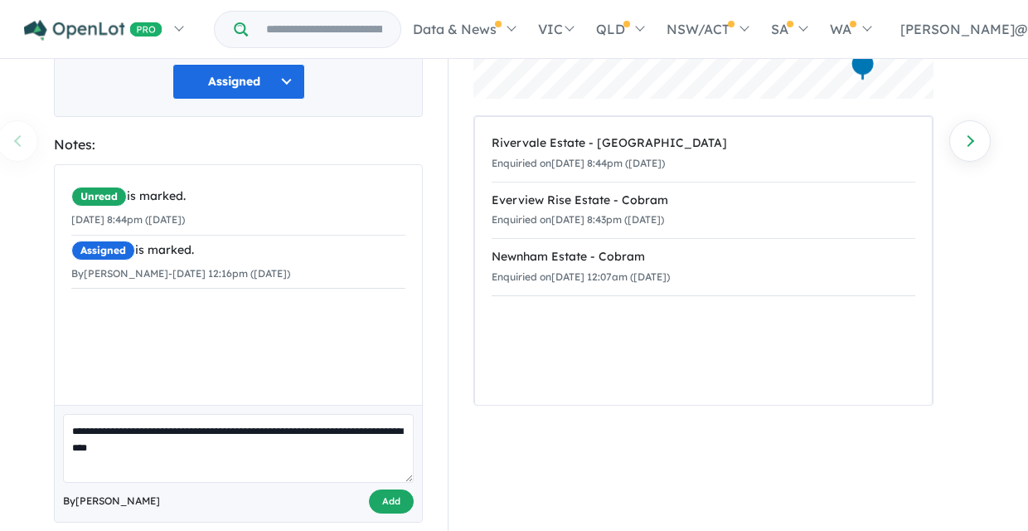  What do you see at coordinates (239, 81) in the screenshot?
I see `button: Assigned` at bounding box center [239, 81].